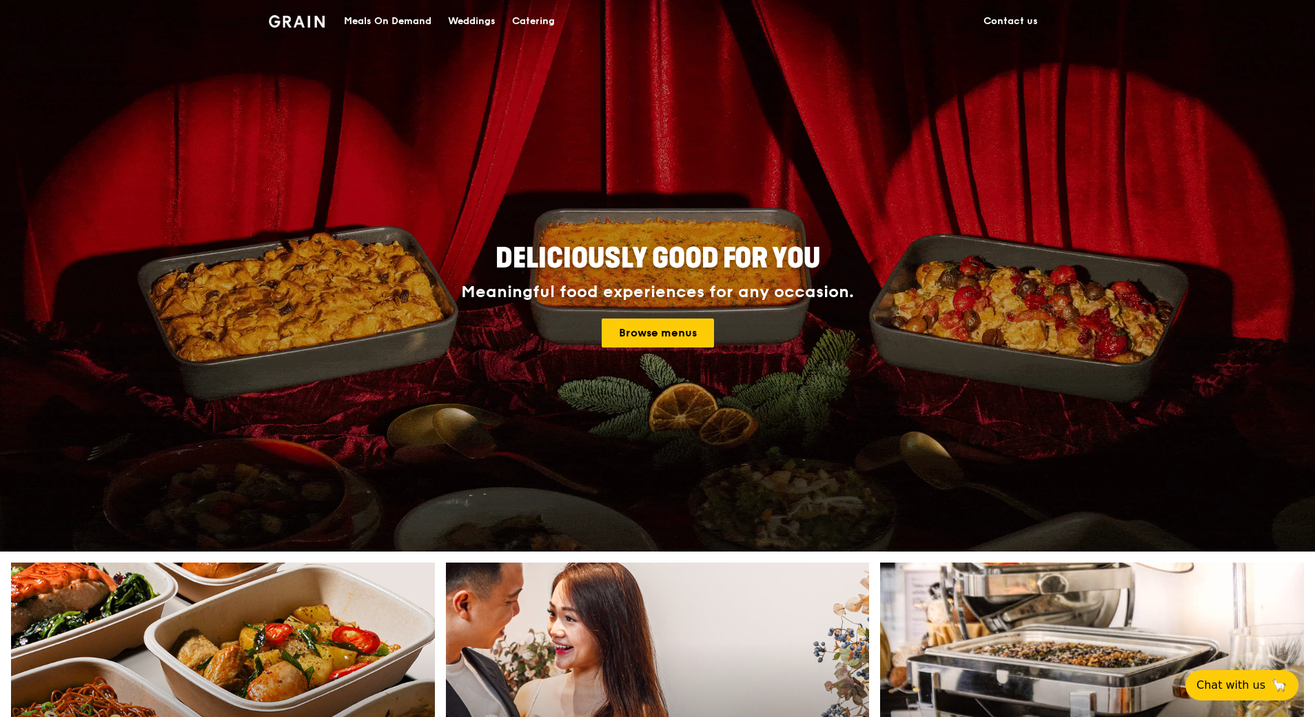 This screenshot has width=1315, height=717. Describe the element at coordinates (1230, 685) in the screenshot. I see `span: Chat with us` at that location.